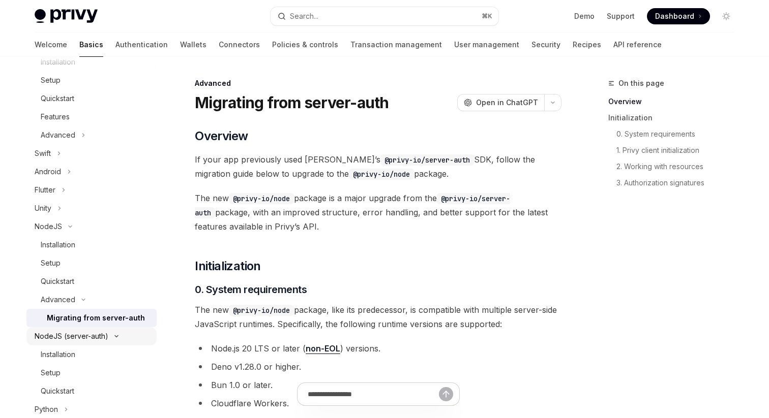  I want to click on a: Transaction management, so click(396, 45).